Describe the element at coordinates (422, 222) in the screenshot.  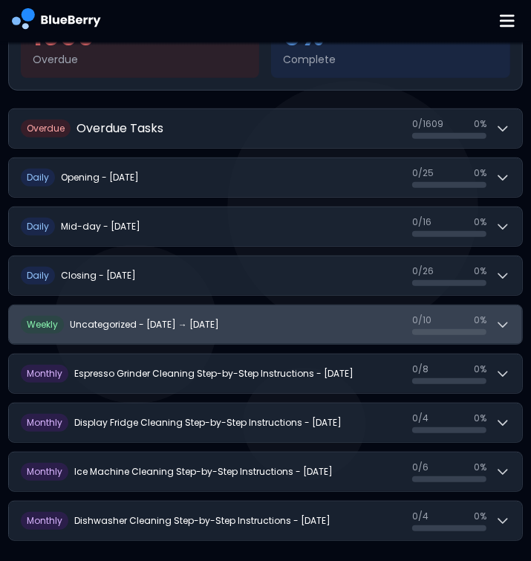
I see `span: 0 / 16` at that location.